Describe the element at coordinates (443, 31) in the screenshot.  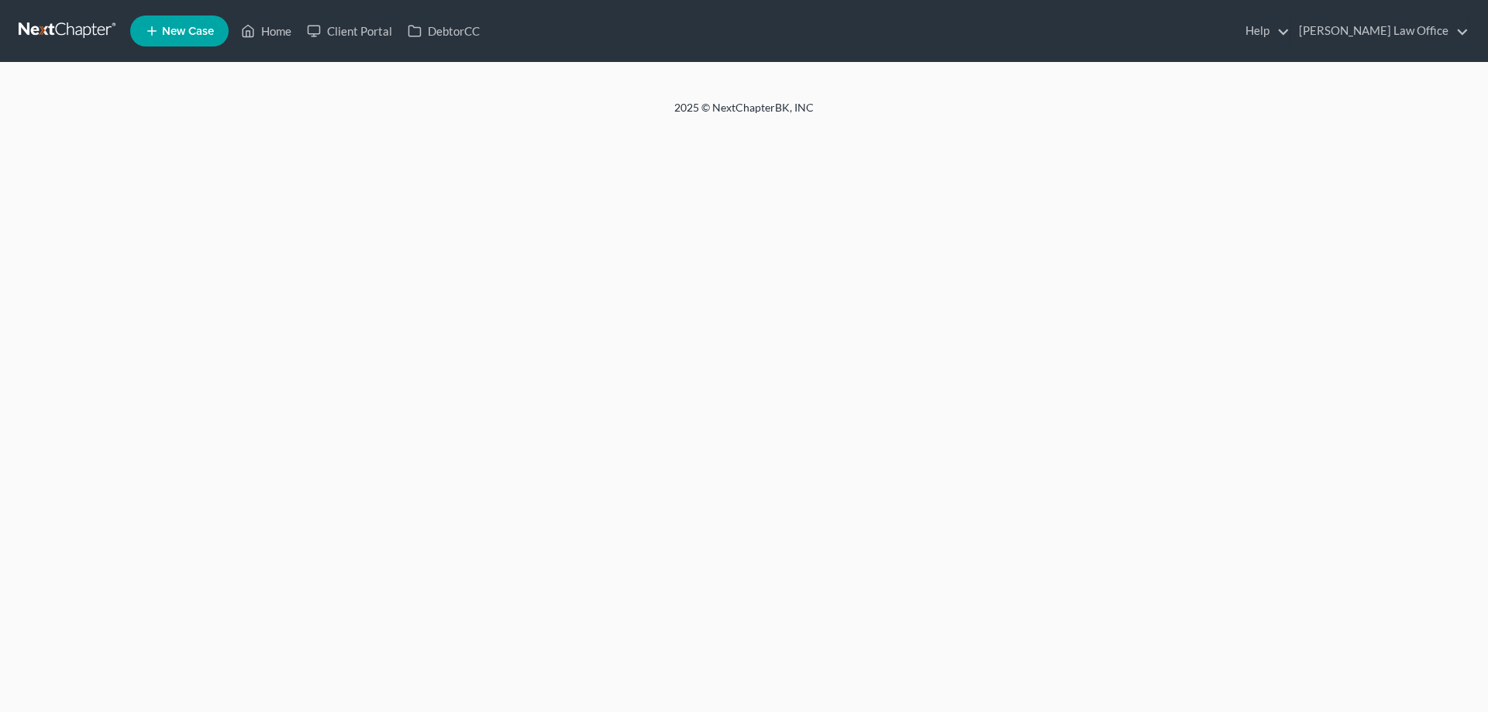
I see `a: DebtorCC` at that location.